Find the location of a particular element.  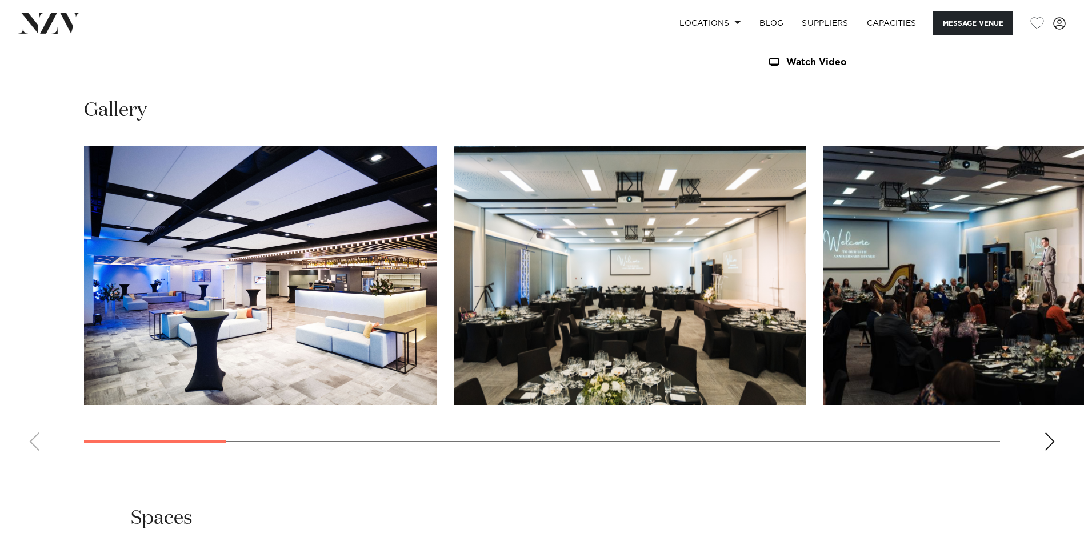

h2: Gallery is located at coordinates (115, 110).